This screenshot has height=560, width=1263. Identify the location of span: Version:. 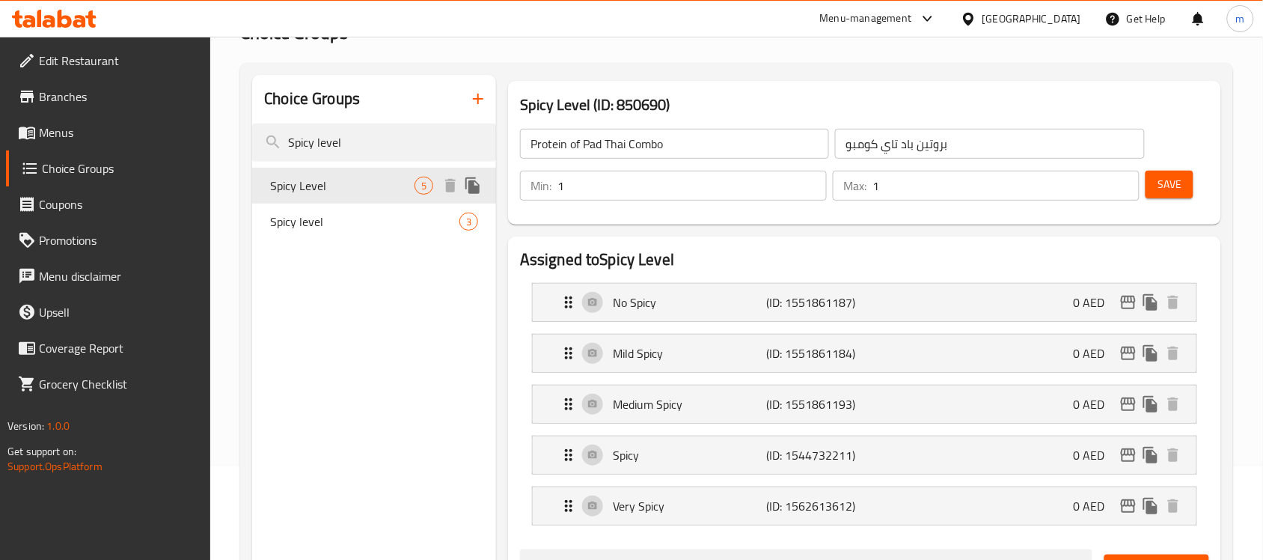
(25, 426).